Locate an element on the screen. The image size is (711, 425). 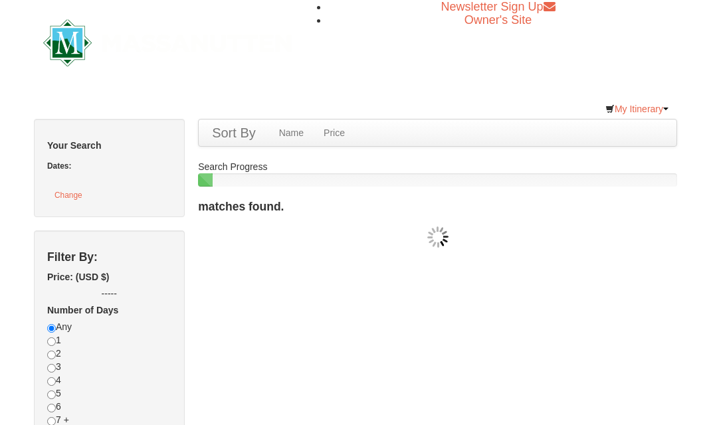
strong: Number of Days is located at coordinates (82, 310).